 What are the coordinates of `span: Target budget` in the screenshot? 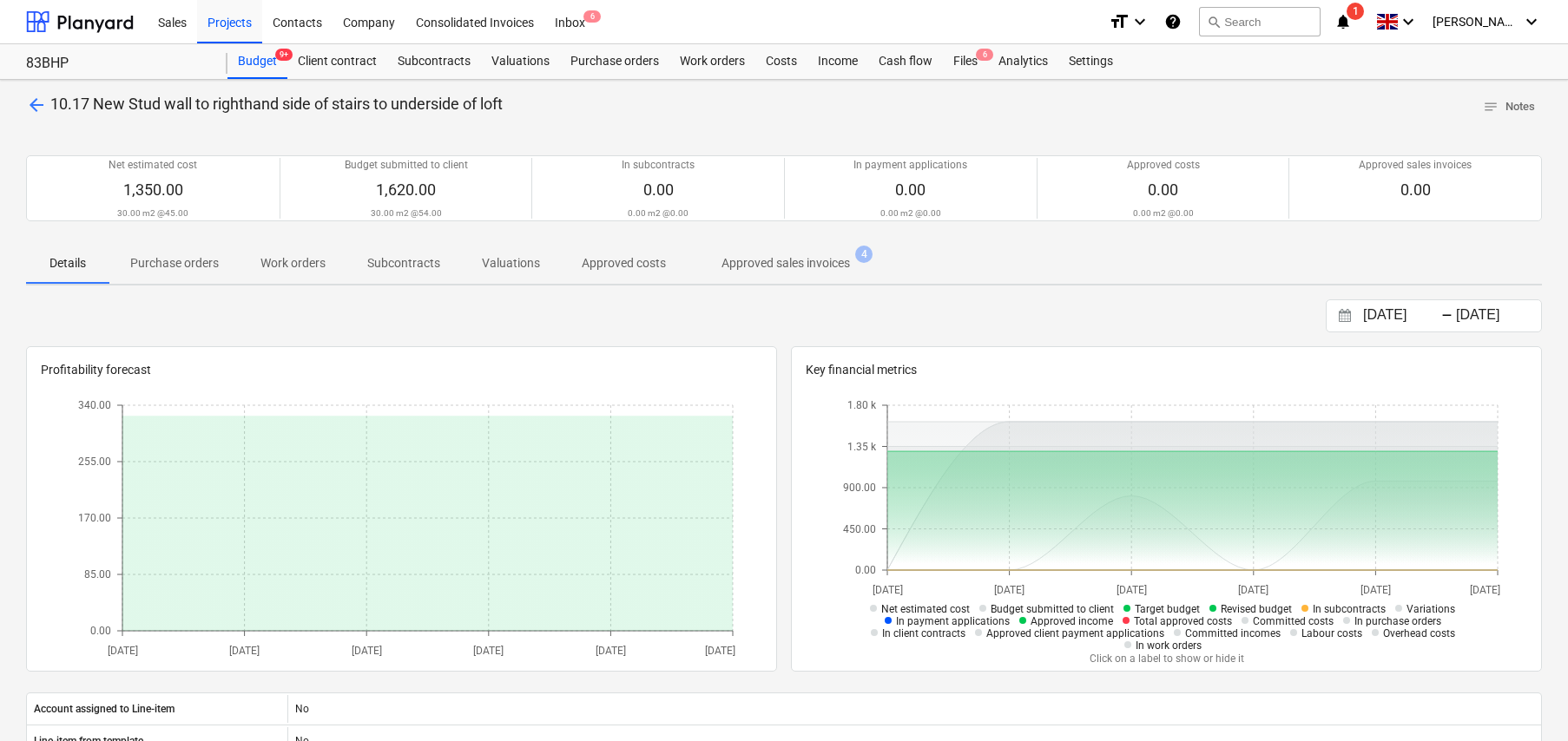 It's located at (1167, 609).